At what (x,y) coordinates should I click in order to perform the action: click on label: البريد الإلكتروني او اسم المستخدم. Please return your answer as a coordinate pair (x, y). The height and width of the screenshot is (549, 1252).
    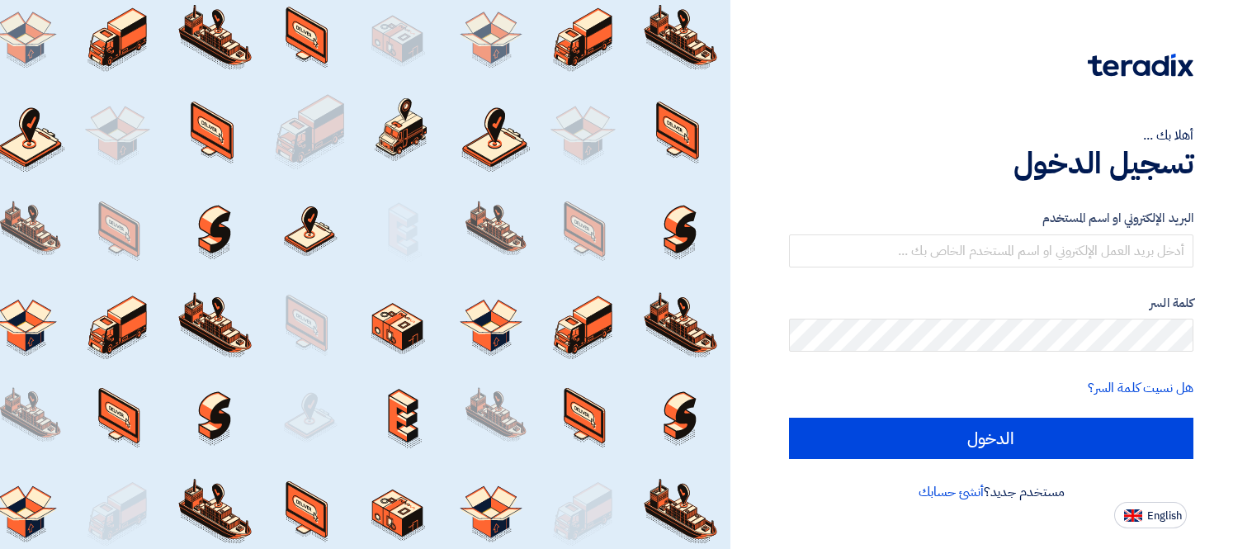
    Looking at the image, I should click on (991, 218).